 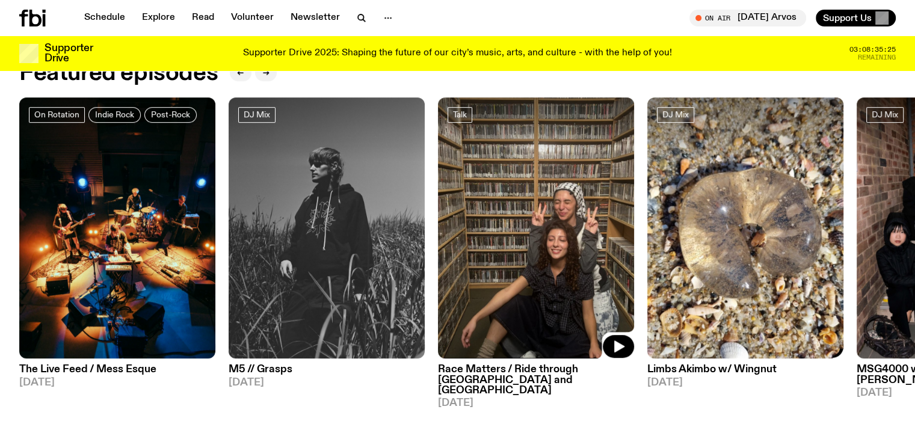 What do you see at coordinates (327, 369) in the screenshot?
I see `h3: M5 // Grasps` at bounding box center [327, 369].